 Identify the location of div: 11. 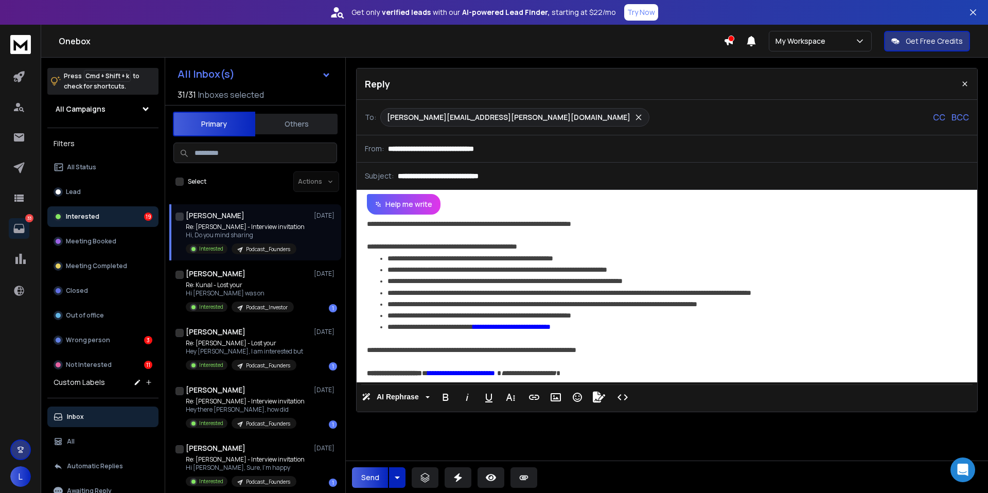
(148, 365).